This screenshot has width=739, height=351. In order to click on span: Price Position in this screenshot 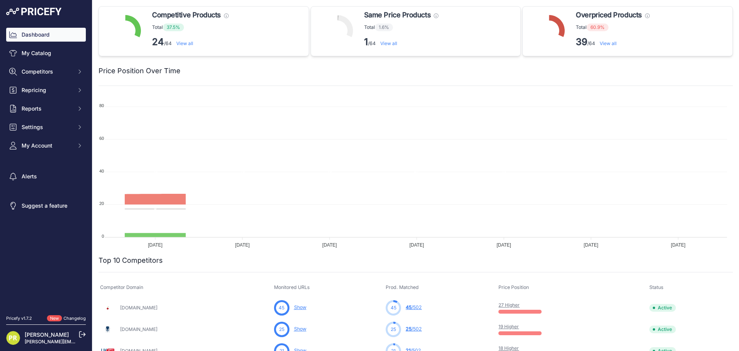, I will do `click(514, 287)`.